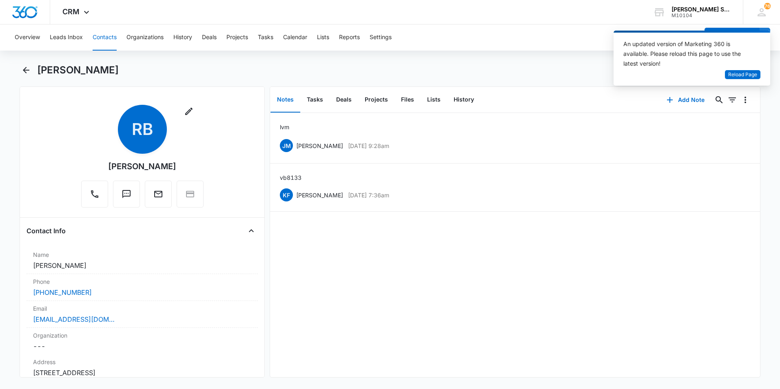  What do you see at coordinates (732, 100) in the screenshot?
I see `button: Filters` at bounding box center [732, 100].